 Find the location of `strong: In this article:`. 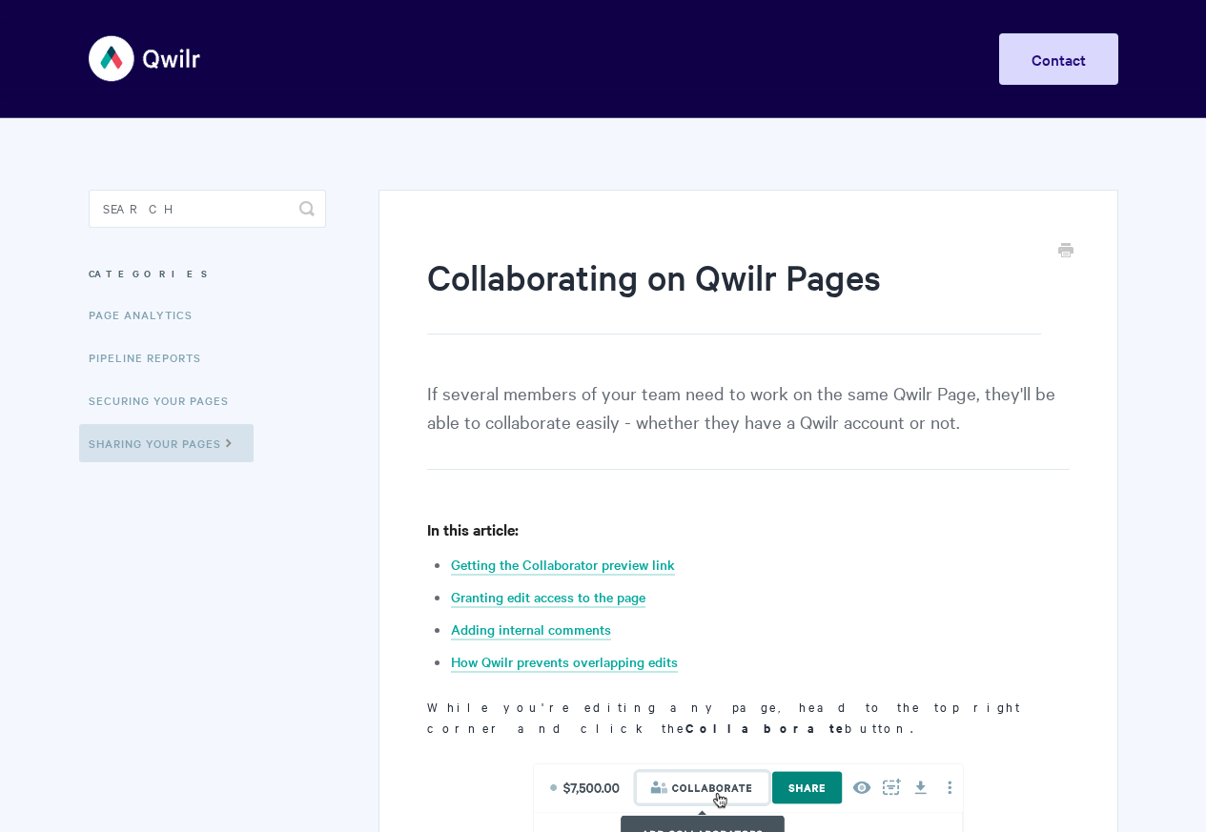

strong: In this article: is located at coordinates (473, 529).